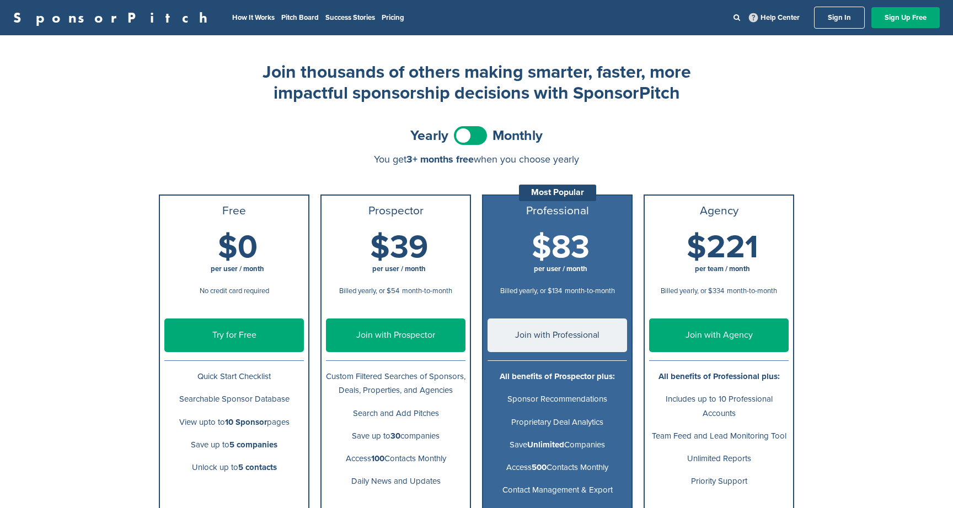 The width and height of the screenshot is (953, 508). I want to click on p: Search and Add Pitches, so click(395, 413).